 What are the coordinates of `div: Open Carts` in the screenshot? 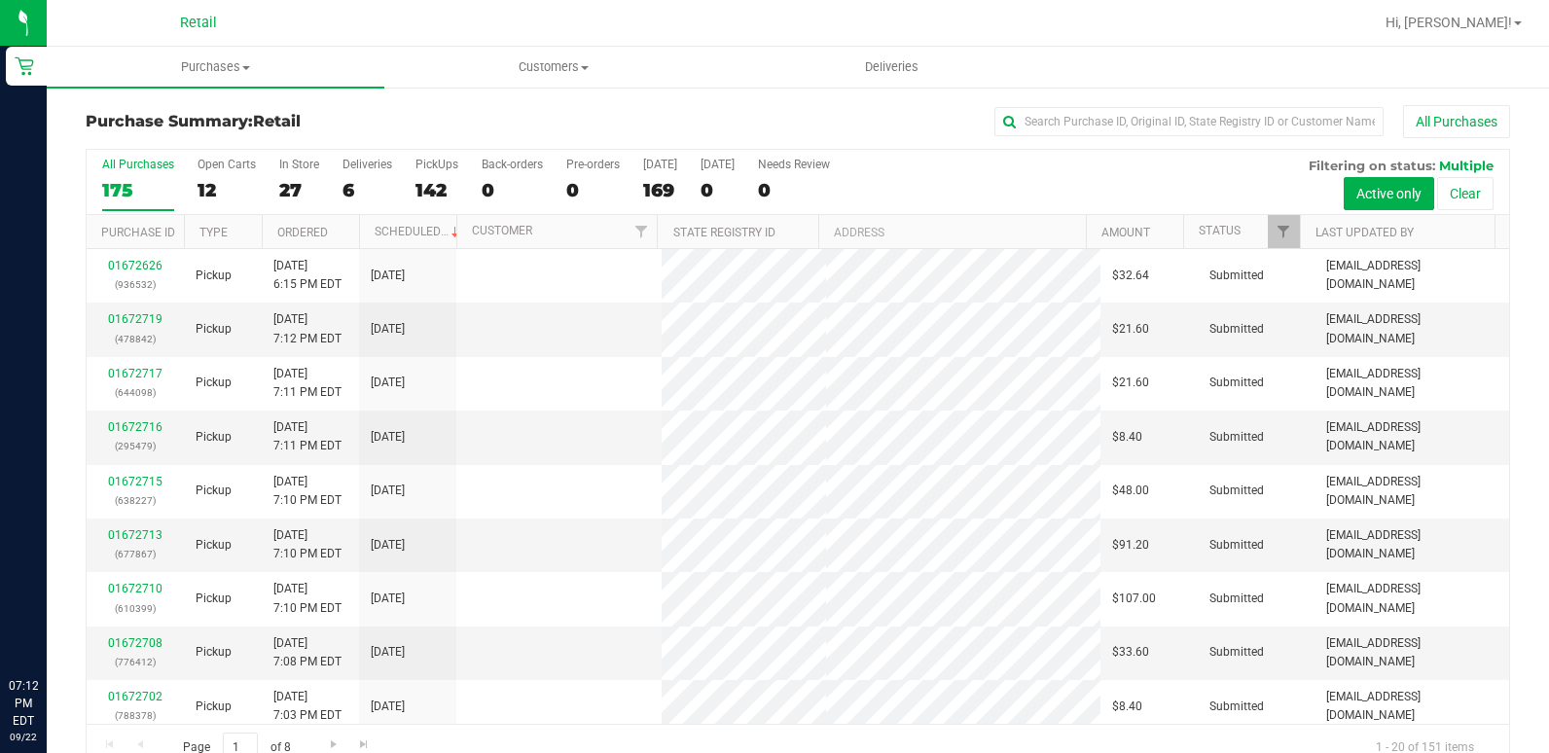 It's located at (227, 164).